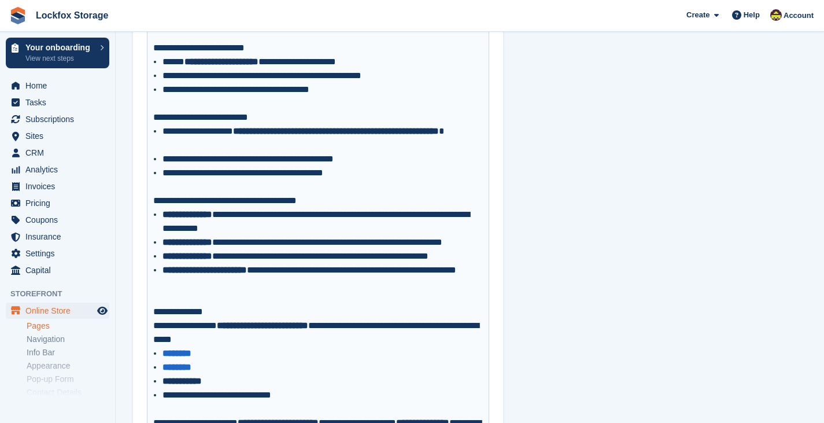 The image size is (824, 423). Describe the element at coordinates (68, 392) in the screenshot. I see `a: Contact Details` at that location.